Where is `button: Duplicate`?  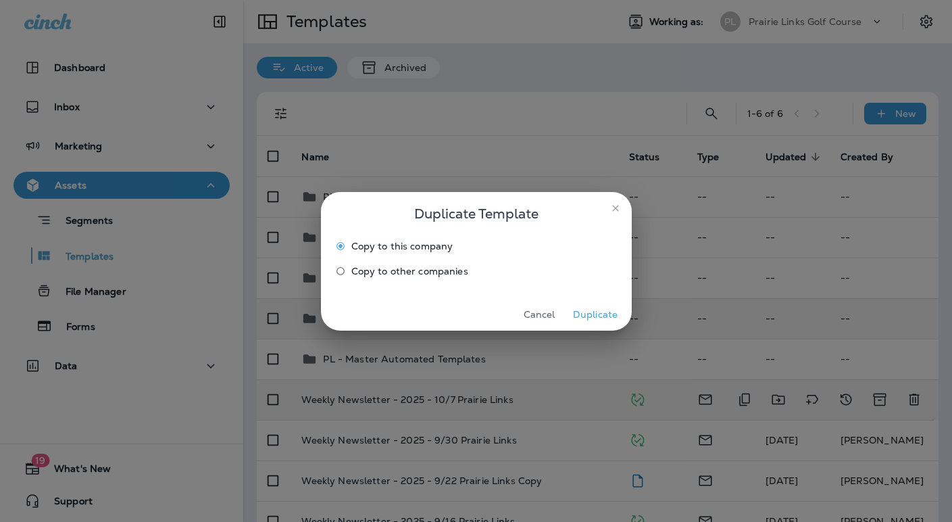 button: Duplicate is located at coordinates (595, 314).